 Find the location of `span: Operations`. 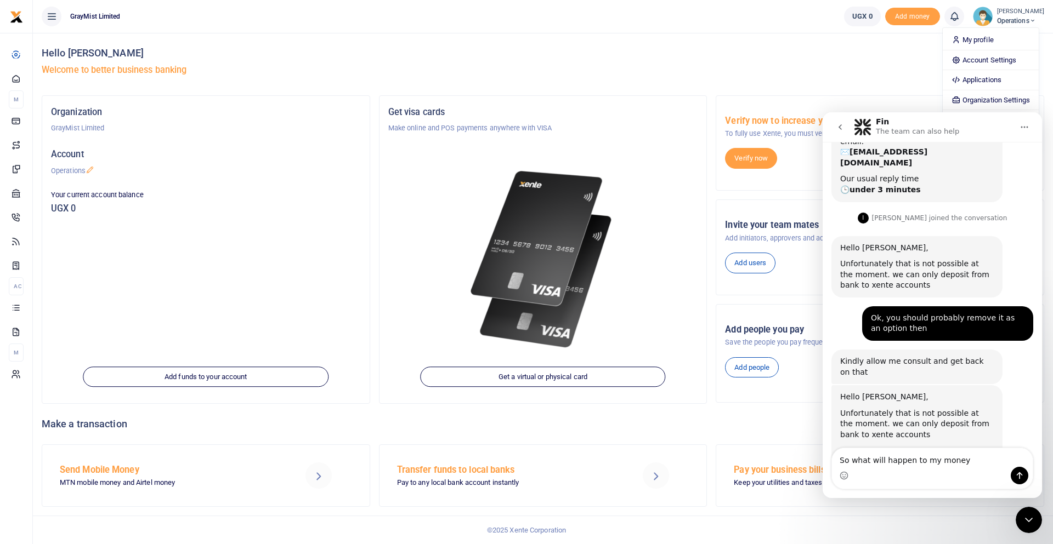

span: Operations is located at coordinates (1020, 21).